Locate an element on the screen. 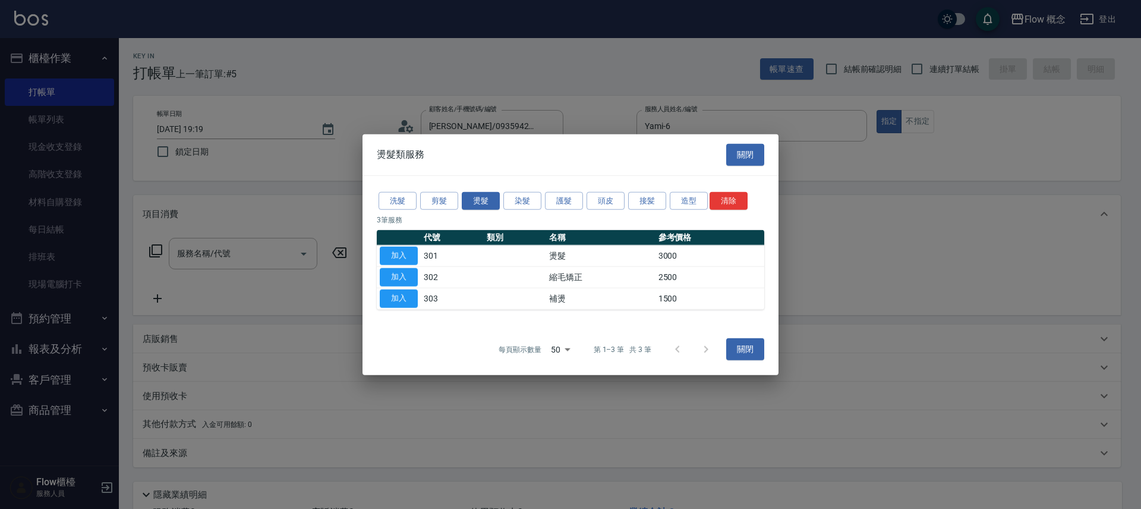 The image size is (1141, 509). td: 2500 is located at coordinates (710, 277).